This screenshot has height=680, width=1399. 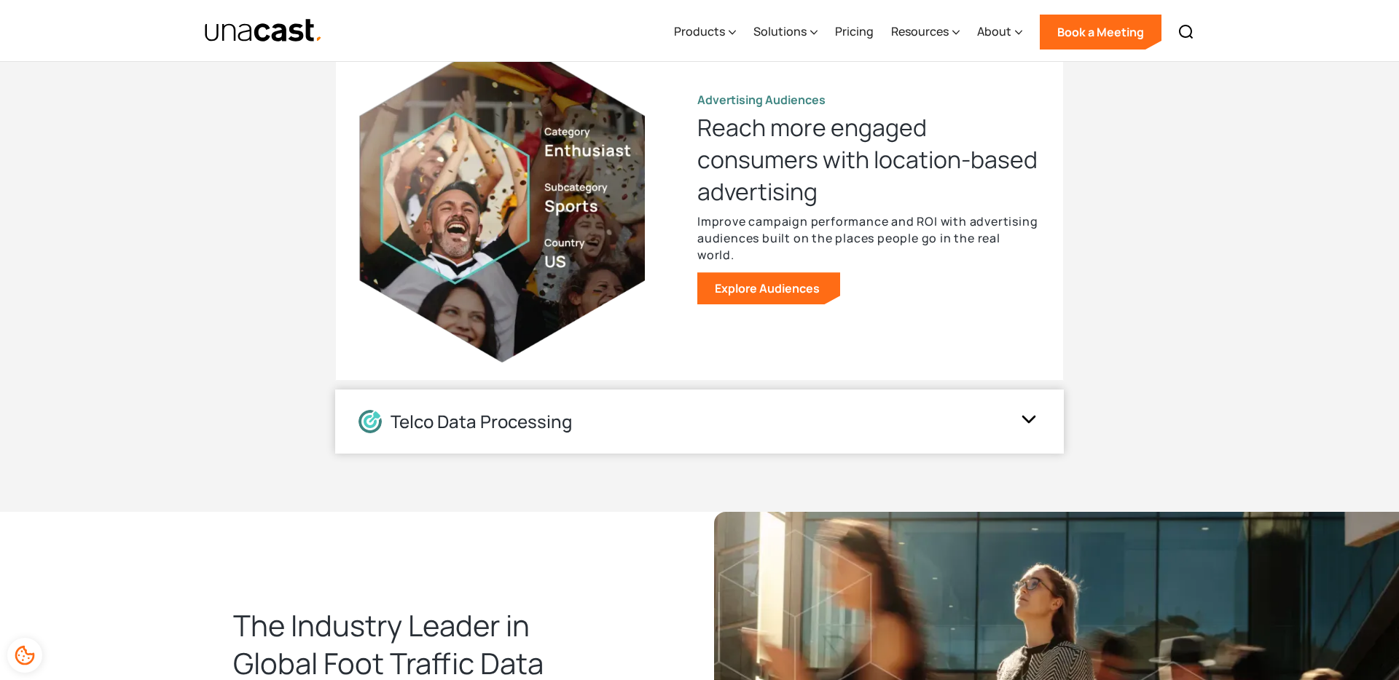 I want to click on a: Explore Audiences, so click(x=769, y=288).